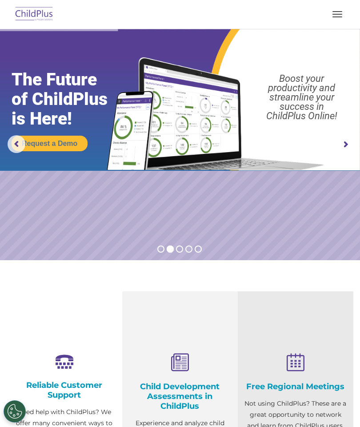 This screenshot has width=360, height=427. Describe the element at coordinates (15, 411) in the screenshot. I see `button: Cookies Settings` at that location.